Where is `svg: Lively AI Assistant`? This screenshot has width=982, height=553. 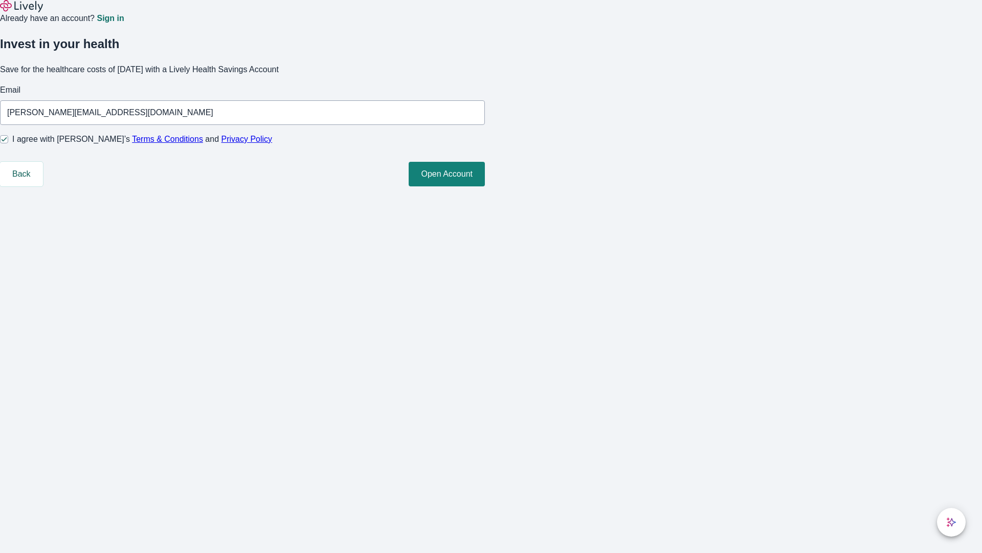 svg: Lively AI Assistant is located at coordinates (952, 522).